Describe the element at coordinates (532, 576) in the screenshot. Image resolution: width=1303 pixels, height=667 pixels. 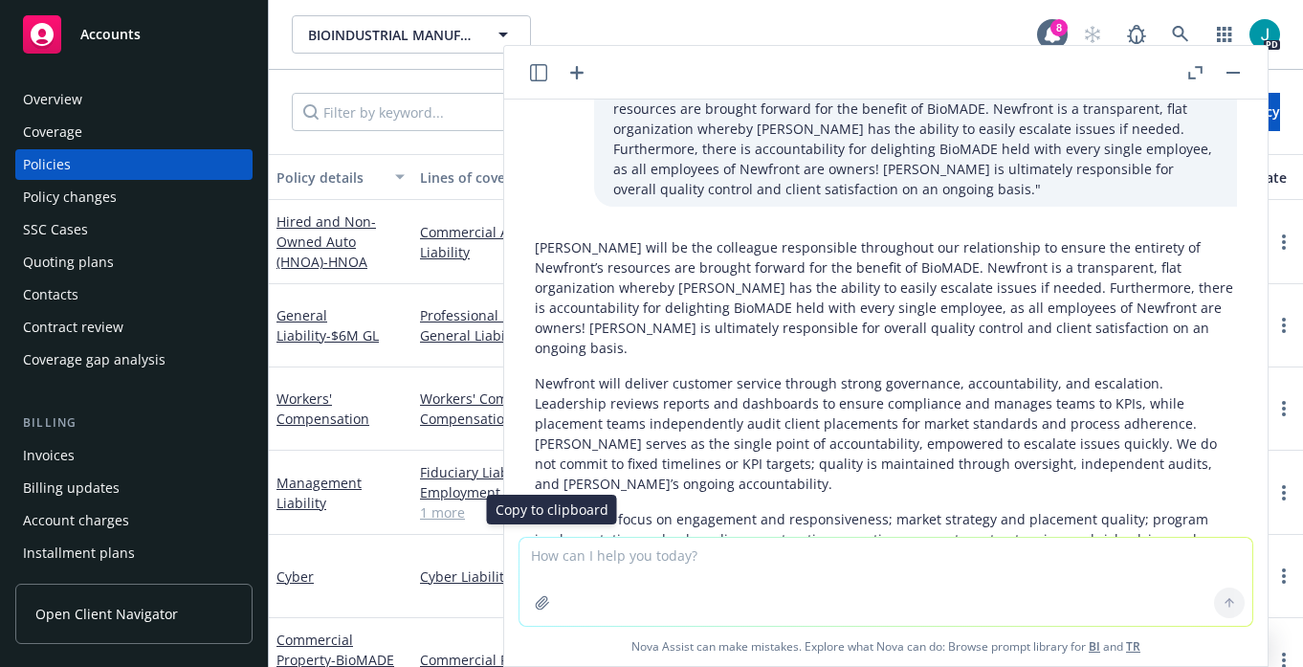
I see `a: Cyber Liability` at that location.